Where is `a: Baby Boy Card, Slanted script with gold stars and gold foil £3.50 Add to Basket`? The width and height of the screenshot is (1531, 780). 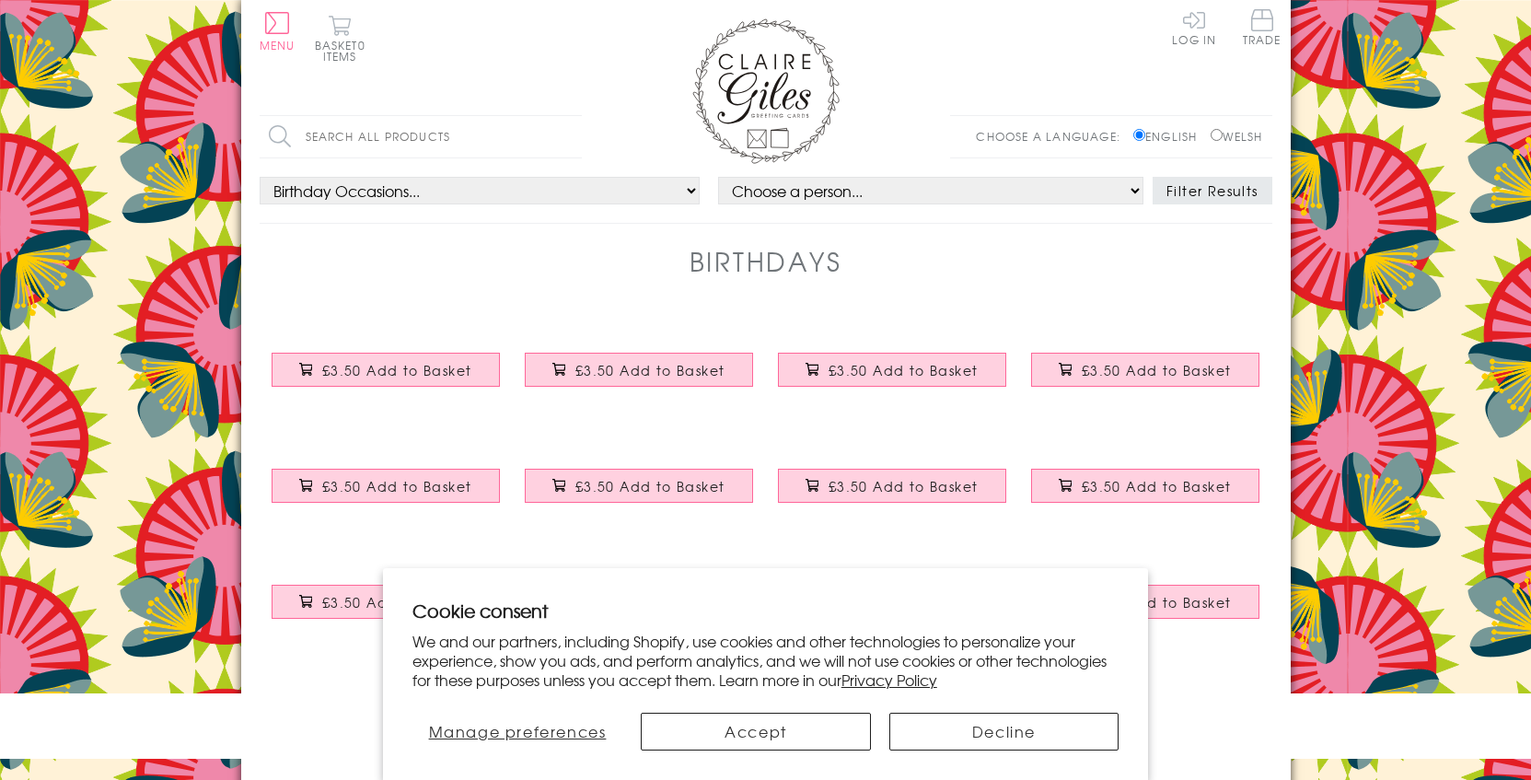
a: Baby Boy Card, Slanted script with gold stars and gold foil £3.50 Add to Basket is located at coordinates (1145, 494).